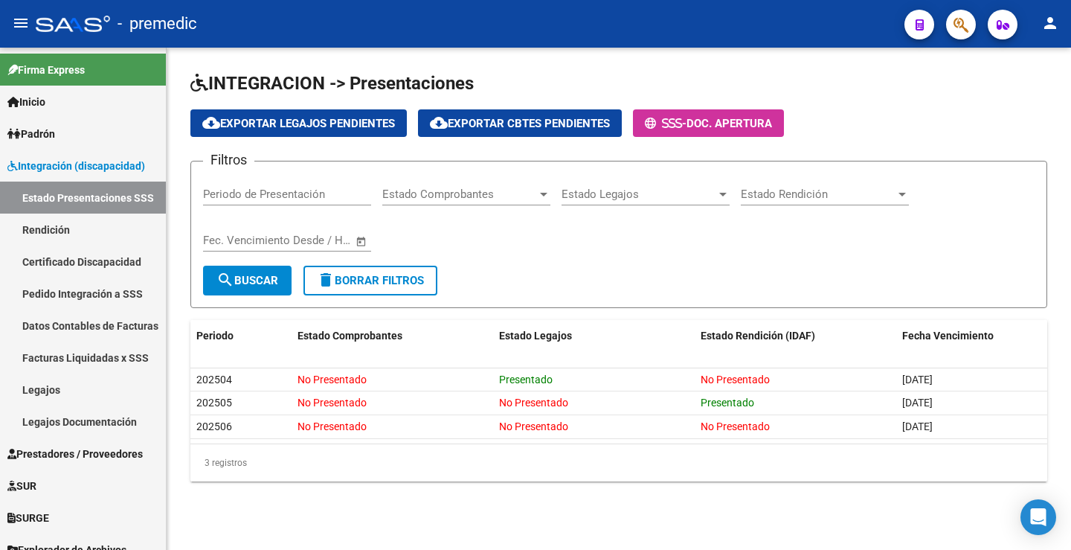 The width and height of the screenshot is (1071, 550). What do you see at coordinates (795, 335) in the screenshot?
I see `datatable-header-cell: Estado Rendición (IDAF)` at bounding box center [795, 335].